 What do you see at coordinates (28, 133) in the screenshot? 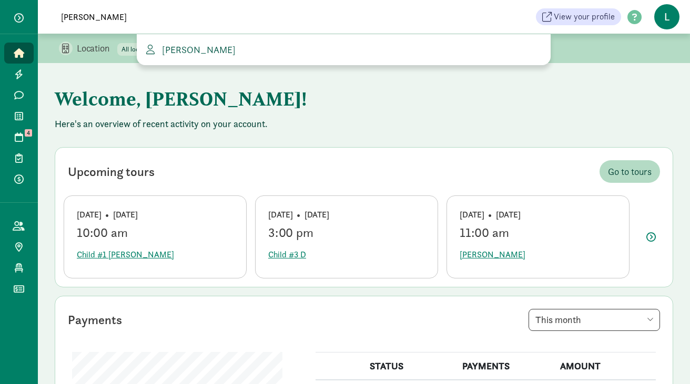
I see `span: 4` at bounding box center [28, 133].